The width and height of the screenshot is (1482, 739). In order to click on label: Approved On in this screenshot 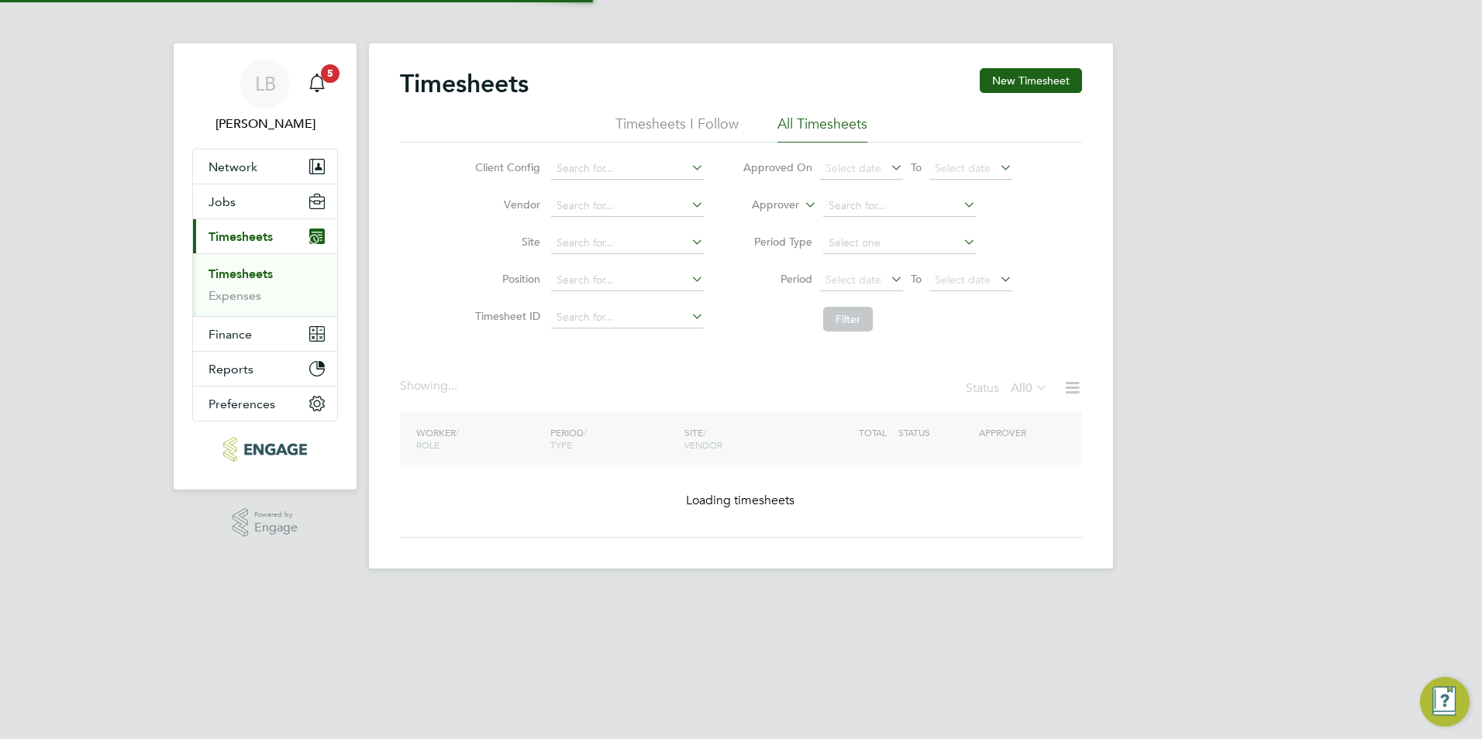, I will do `click(777, 167)`.